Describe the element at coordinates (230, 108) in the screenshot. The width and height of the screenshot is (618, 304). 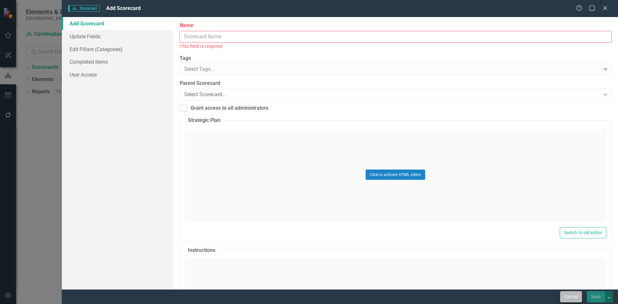
I see `div: Grant access to all administrators` at that location.